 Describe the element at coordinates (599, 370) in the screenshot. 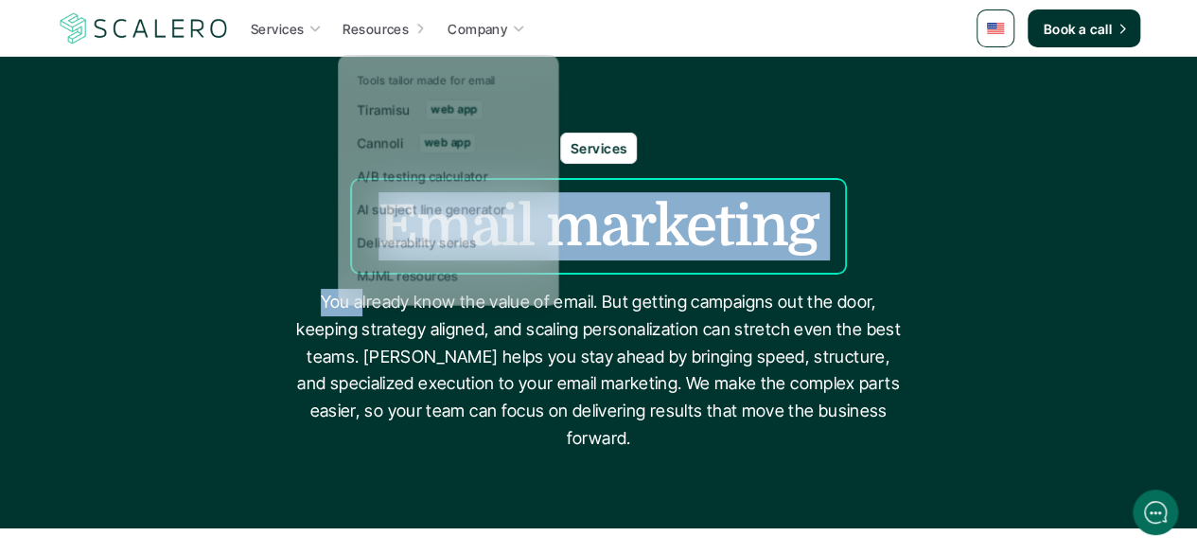

I see `p: You already know the value of email. But getting campaigns out the door, keeping strategy aligned...` at that location.